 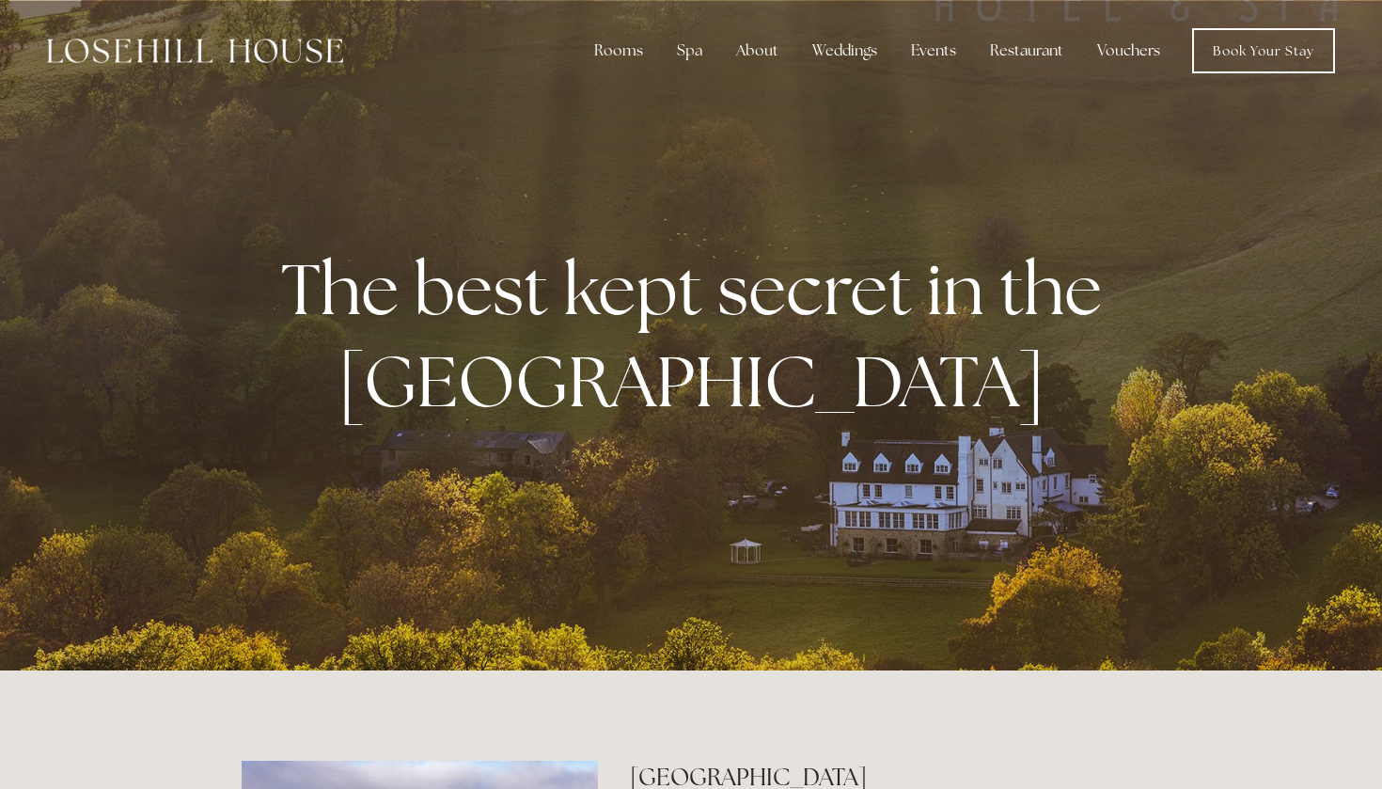 I want to click on div: Spa, so click(x=689, y=51).